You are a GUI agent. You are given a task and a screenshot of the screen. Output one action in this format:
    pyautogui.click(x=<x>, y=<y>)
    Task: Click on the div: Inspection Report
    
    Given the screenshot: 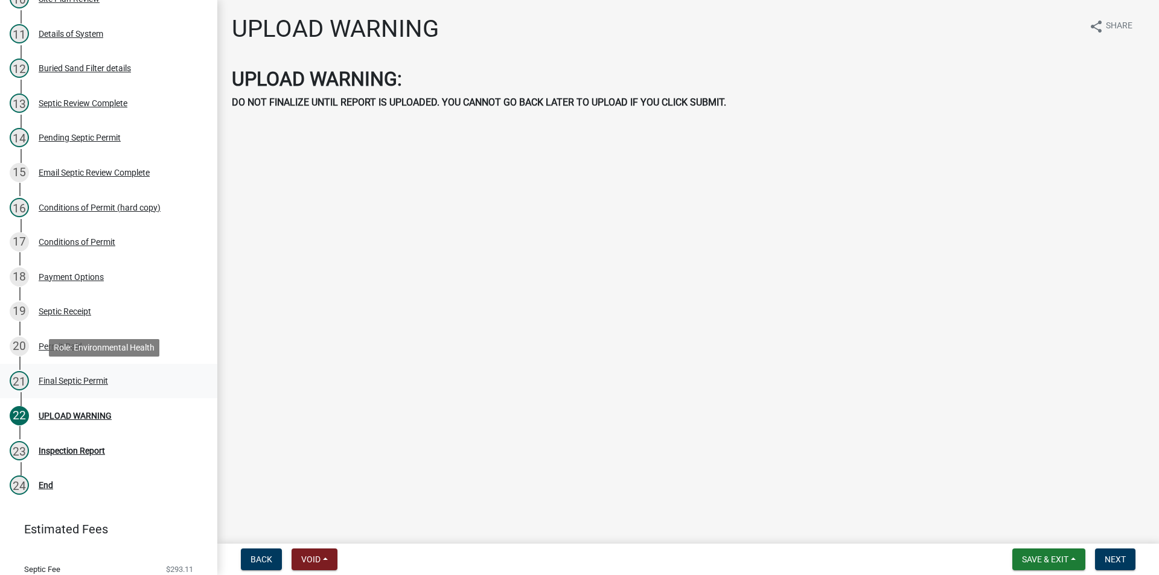 What is the action you would take?
    pyautogui.click(x=72, y=451)
    